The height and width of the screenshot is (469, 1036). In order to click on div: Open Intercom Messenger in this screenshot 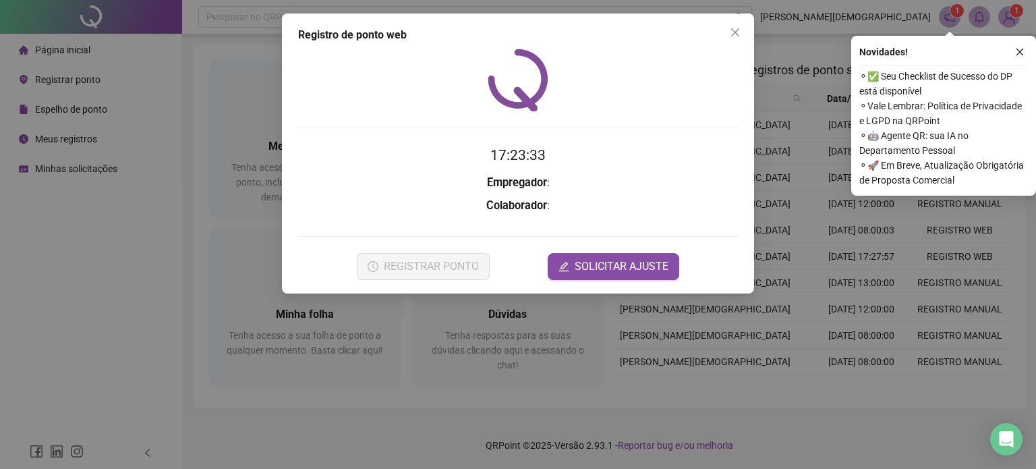, I will do `click(1007, 439)`.